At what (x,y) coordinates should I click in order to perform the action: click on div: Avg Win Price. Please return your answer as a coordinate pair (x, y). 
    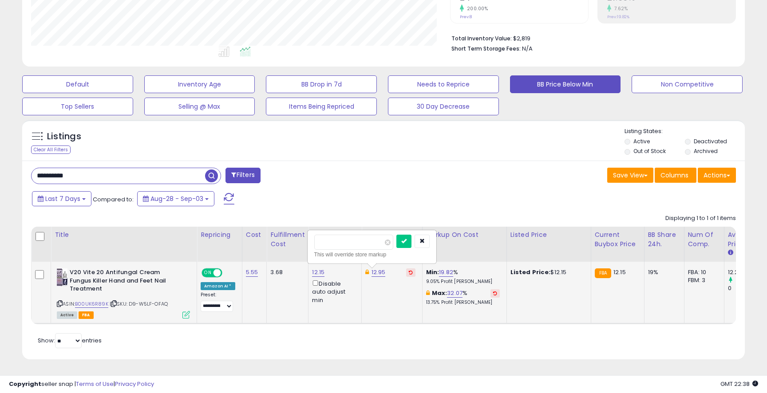
    Looking at the image, I should click on (744, 240).